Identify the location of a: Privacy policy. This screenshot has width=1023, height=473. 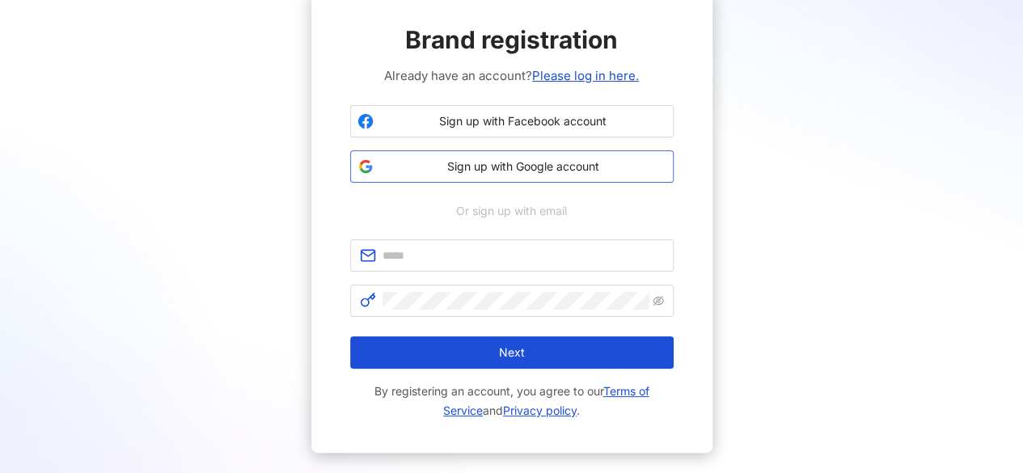
(539, 410).